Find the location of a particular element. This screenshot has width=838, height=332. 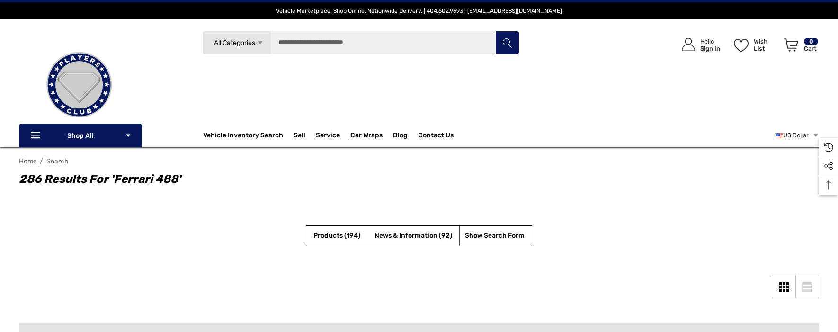

svg: Wish List is located at coordinates (741, 45).